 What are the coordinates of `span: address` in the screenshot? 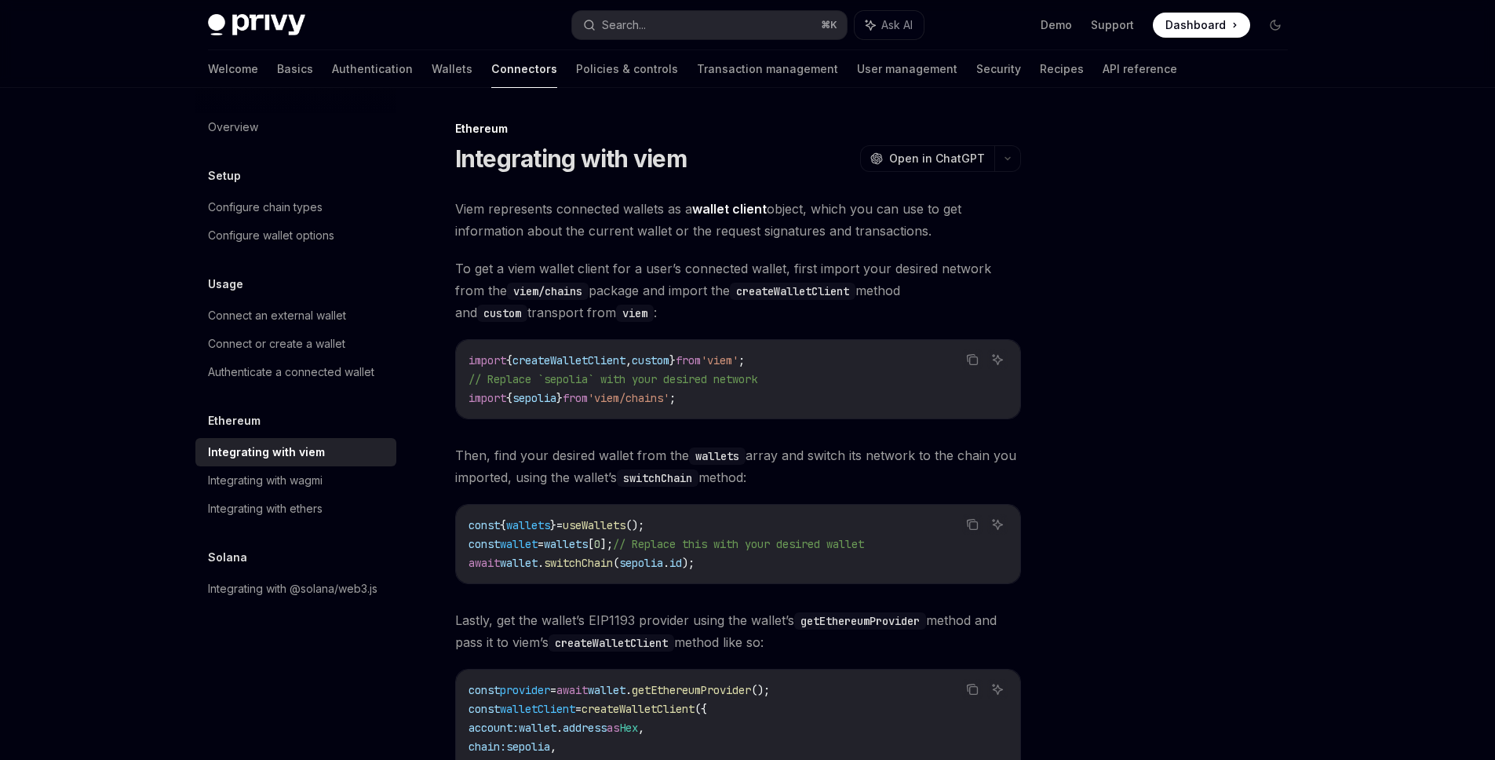 It's located at (585, 728).